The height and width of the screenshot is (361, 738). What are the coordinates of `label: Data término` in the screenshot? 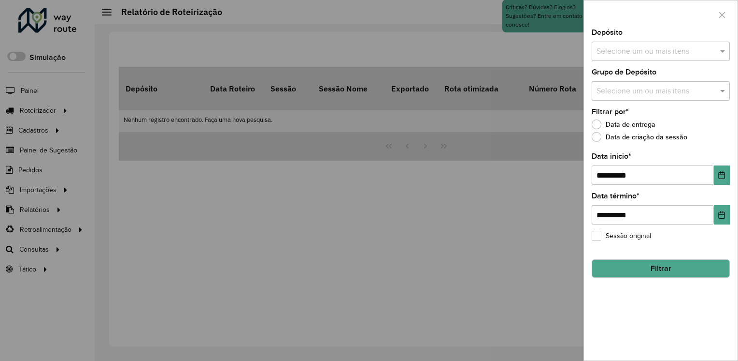 It's located at (616, 196).